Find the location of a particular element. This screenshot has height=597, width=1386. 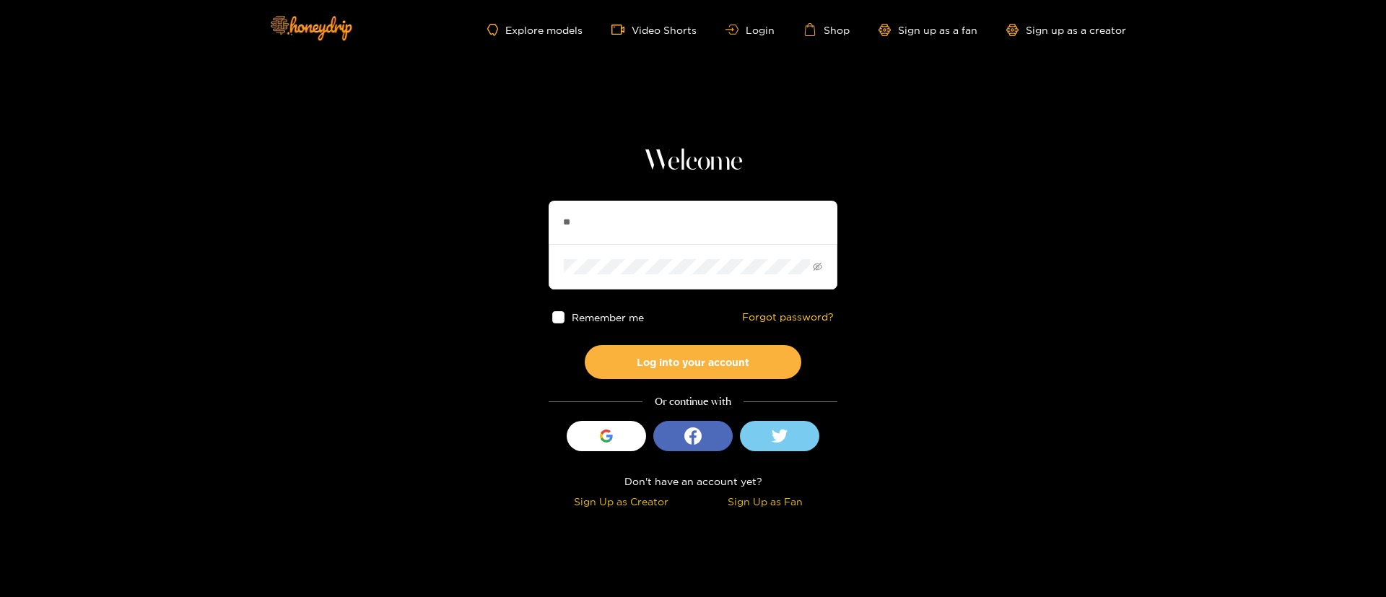

a: Sign up as a fan is located at coordinates (927, 30).